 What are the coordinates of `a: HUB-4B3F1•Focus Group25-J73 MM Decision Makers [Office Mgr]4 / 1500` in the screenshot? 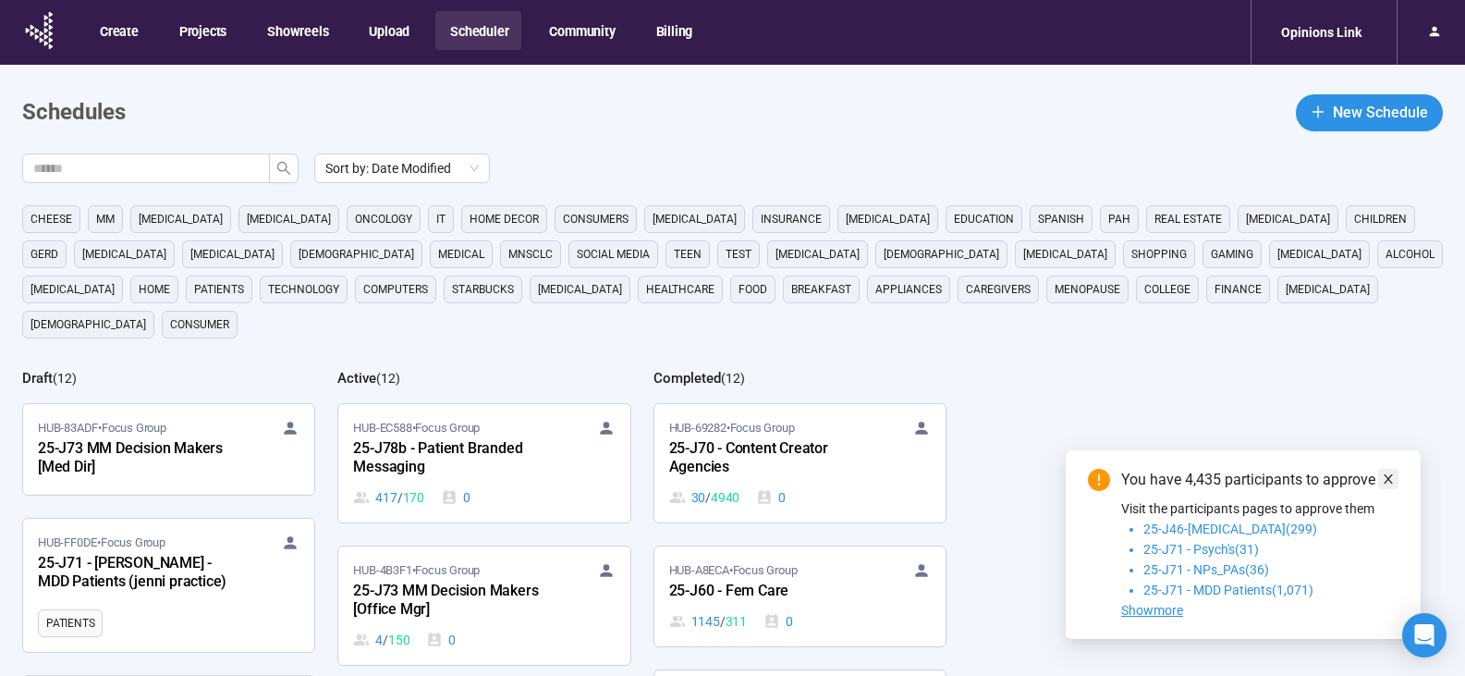 It's located at (483, 605).